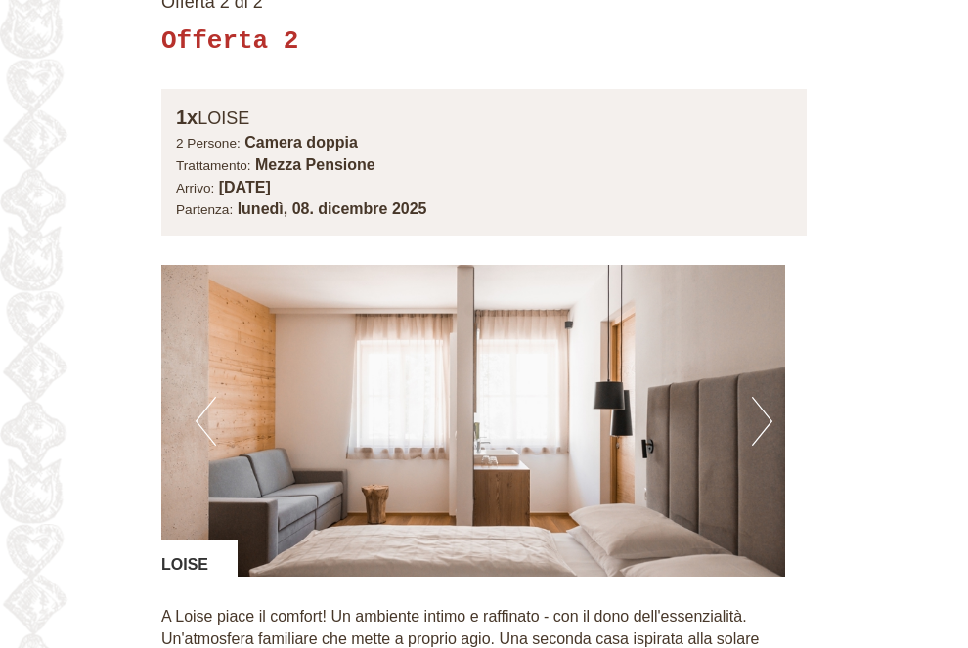  I want to click on button: Previous, so click(205, 421).